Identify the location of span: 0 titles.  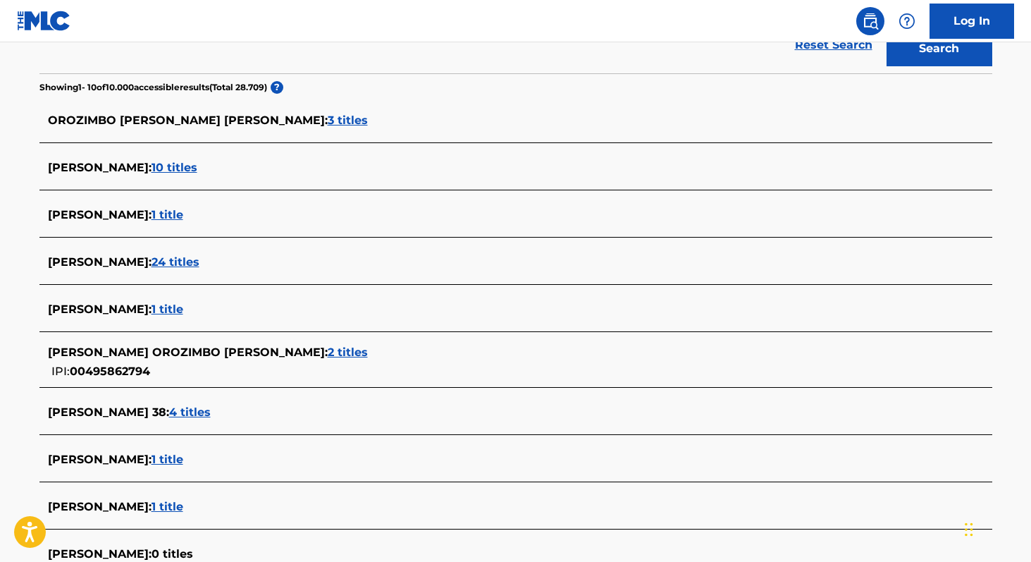
(172, 553).